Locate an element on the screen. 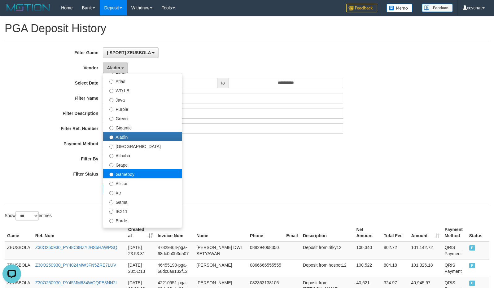 Image resolution: width=494 pixels, height=288 pixels. label: Atlas is located at coordinates (142, 81).